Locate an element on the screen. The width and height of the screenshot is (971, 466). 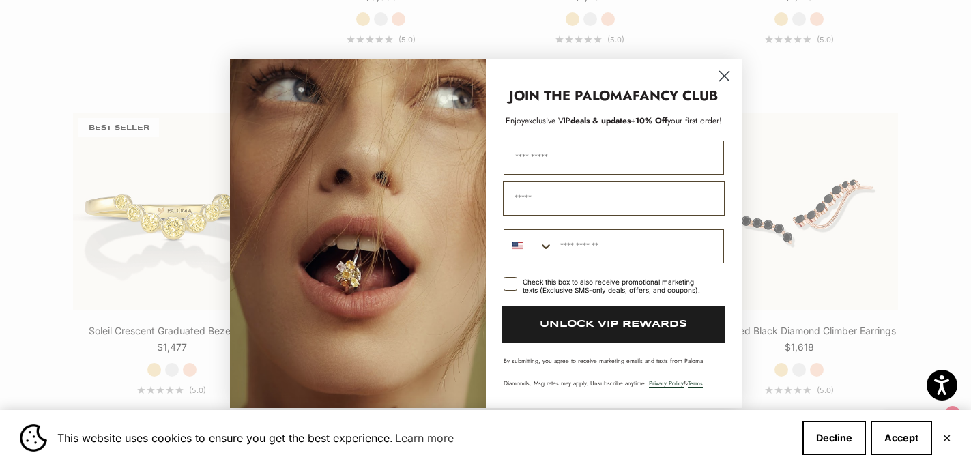
a: Terms is located at coordinates (695, 383).